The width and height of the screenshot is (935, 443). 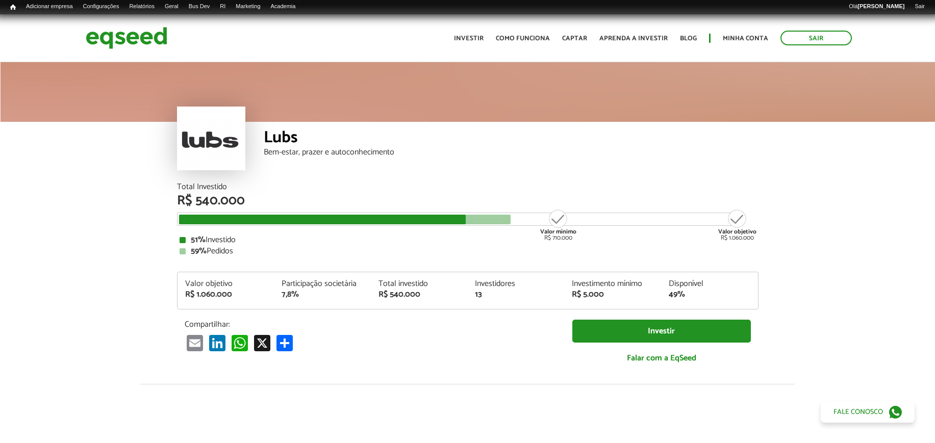 I want to click on div: Investimento mínimo, so click(x=613, y=284).